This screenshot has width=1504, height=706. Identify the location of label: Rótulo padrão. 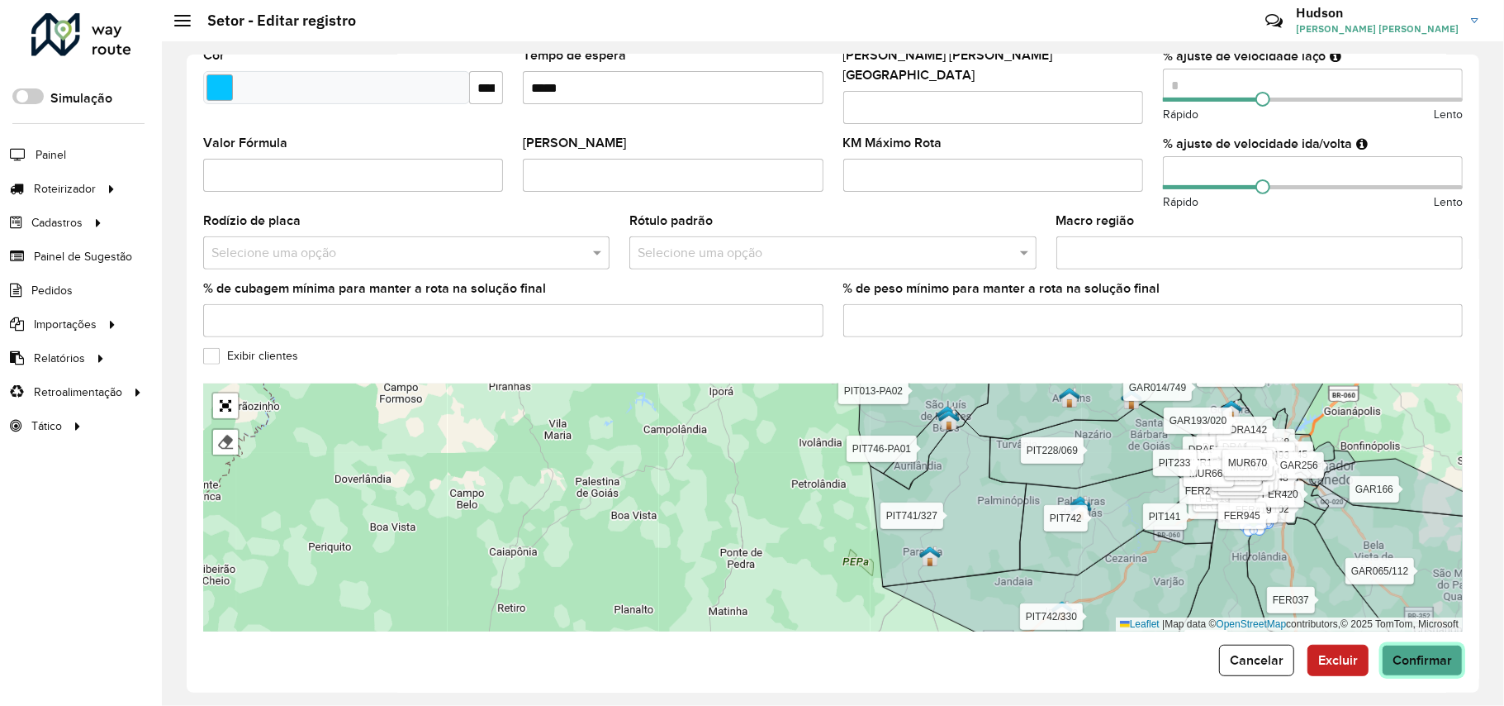
(671, 221).